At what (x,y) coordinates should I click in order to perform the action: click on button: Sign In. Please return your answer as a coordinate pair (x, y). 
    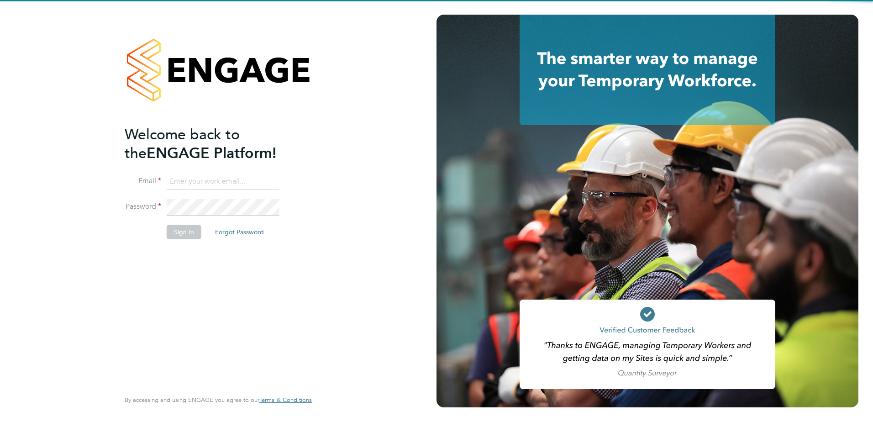
    Looking at the image, I should click on (184, 232).